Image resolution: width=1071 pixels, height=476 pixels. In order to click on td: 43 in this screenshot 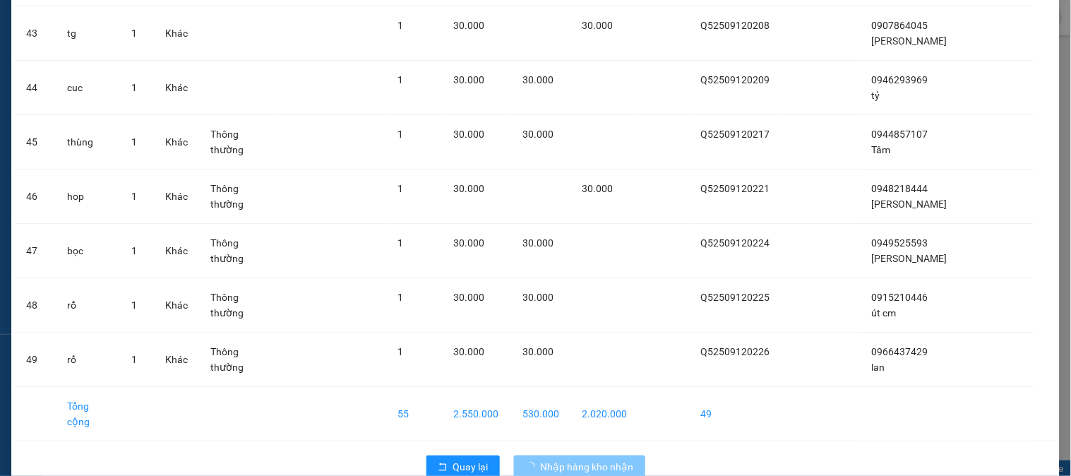, I will do `click(35, 33)`.